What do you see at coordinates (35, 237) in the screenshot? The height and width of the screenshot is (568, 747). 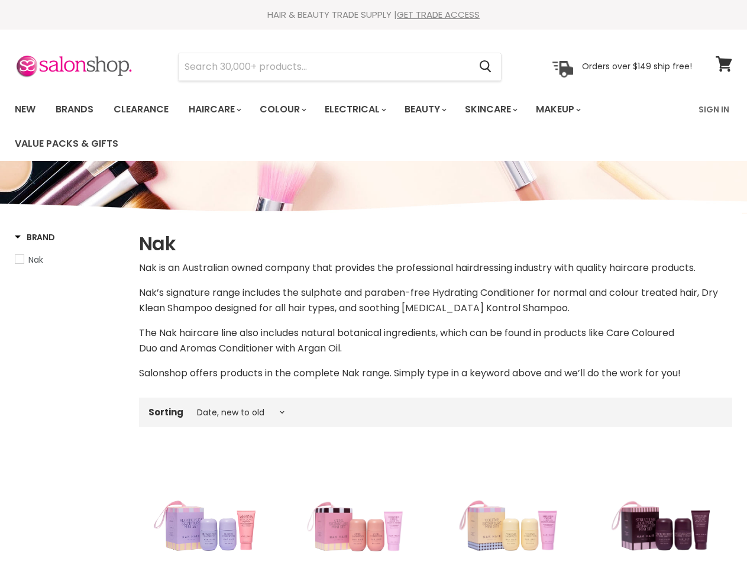 I see `h3: Brand` at bounding box center [35, 237].